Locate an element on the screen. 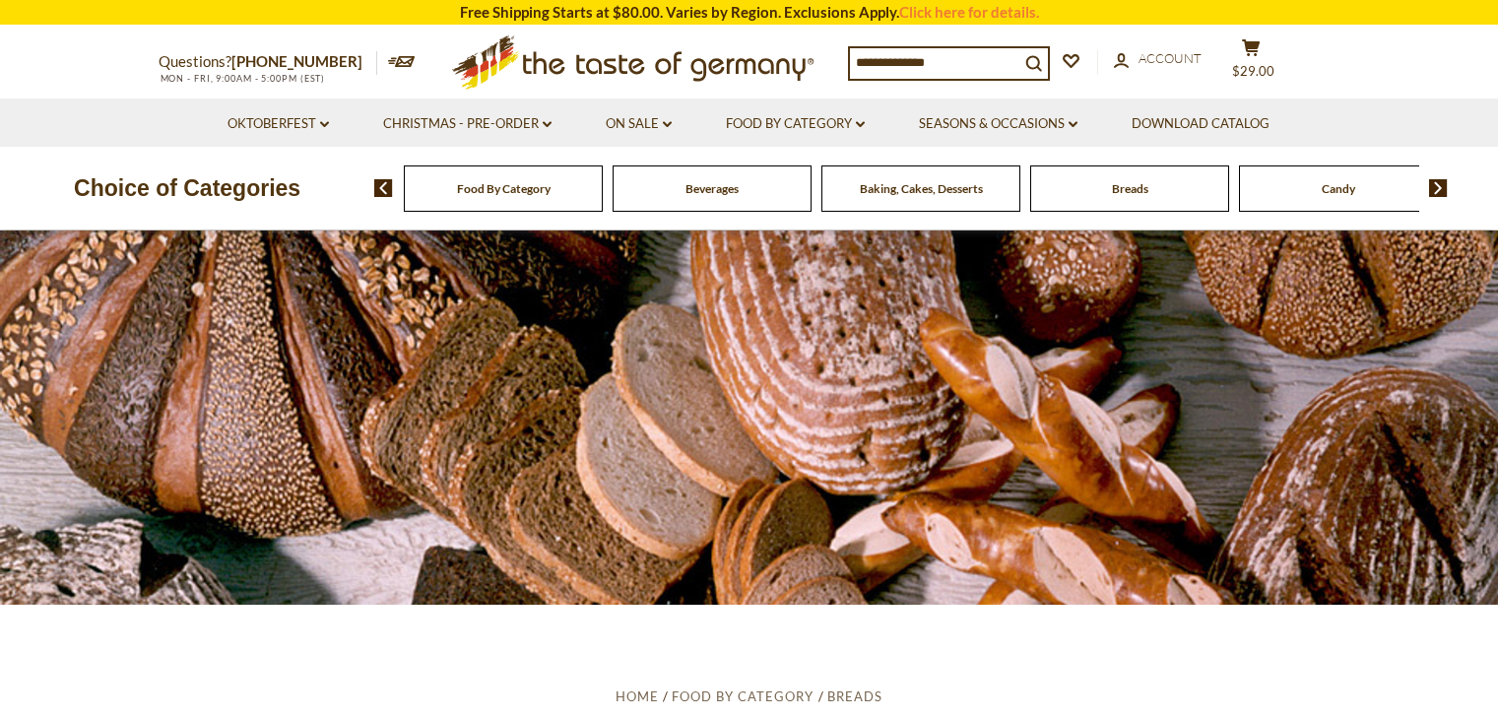 This screenshot has height=719, width=1498. img: previous arrow is located at coordinates (383, 188).